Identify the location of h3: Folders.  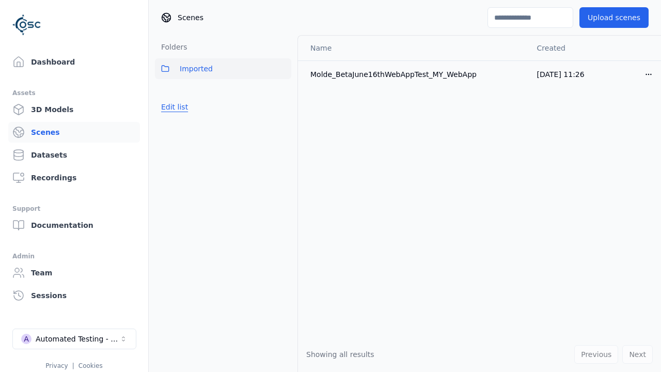
(171, 47).